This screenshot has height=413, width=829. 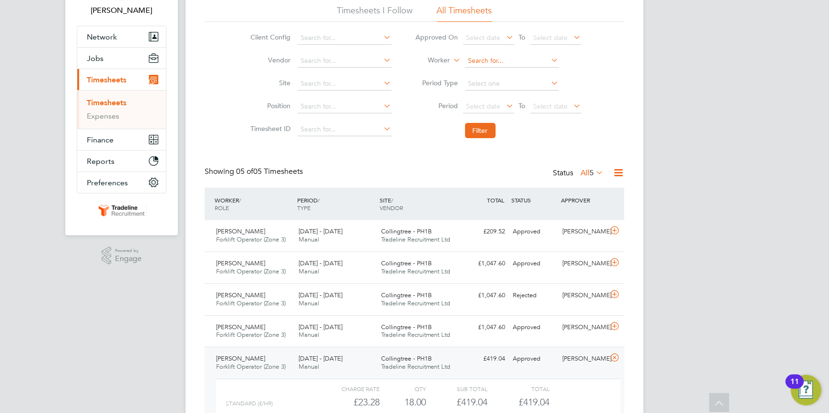 What do you see at coordinates (522, 37) in the screenshot?
I see `span: To` at bounding box center [522, 37].